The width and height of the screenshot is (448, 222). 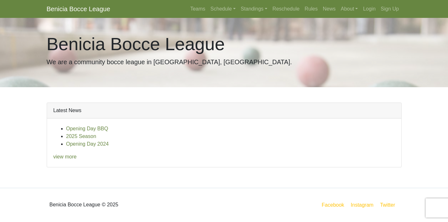 I want to click on a: Instagram, so click(x=362, y=205).